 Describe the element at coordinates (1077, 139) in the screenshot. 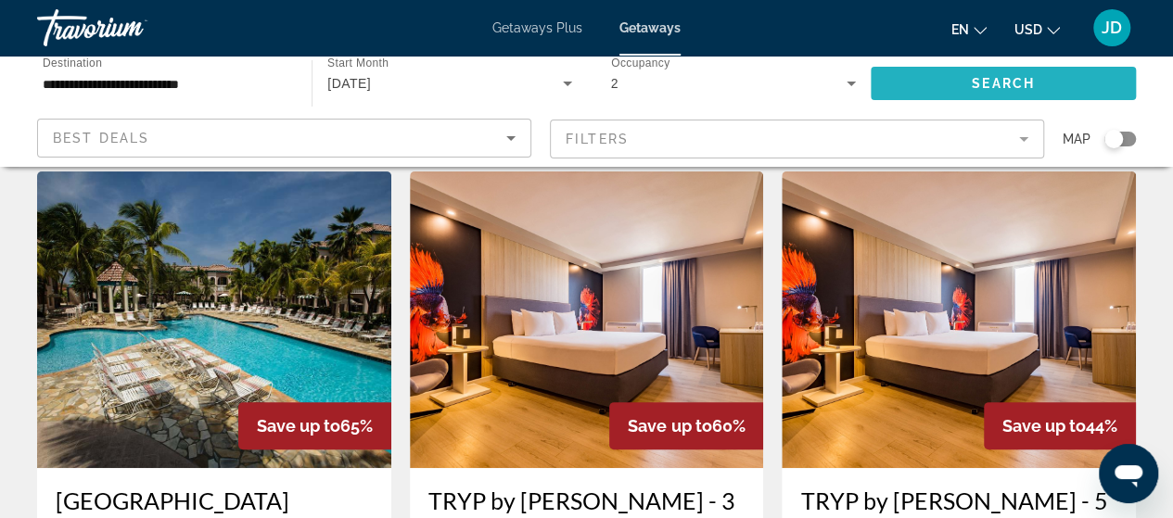

I see `span: Map` at that location.